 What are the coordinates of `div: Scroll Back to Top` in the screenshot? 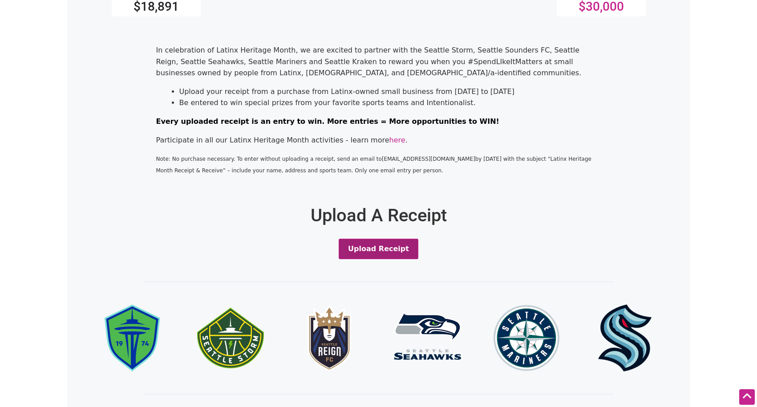 It's located at (747, 397).